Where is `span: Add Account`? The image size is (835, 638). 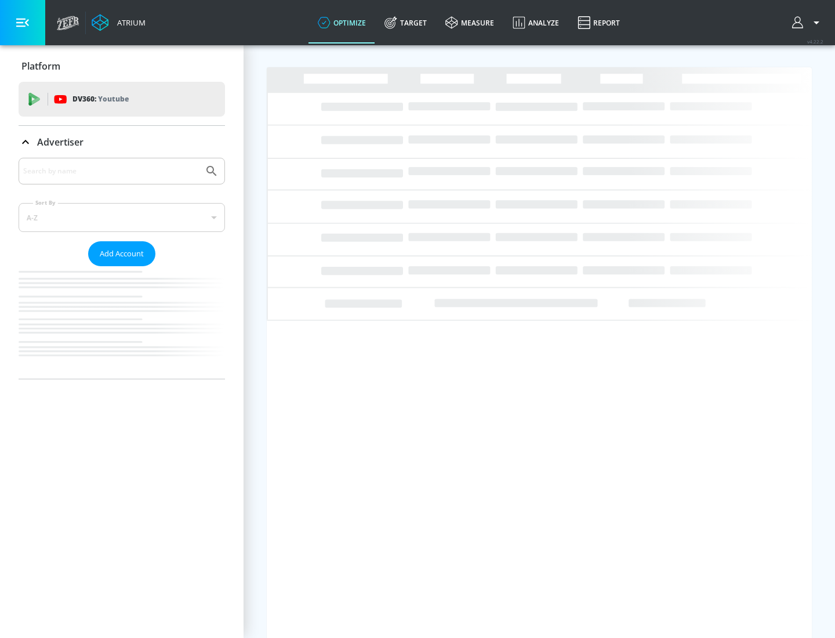 span: Add Account is located at coordinates (122, 253).